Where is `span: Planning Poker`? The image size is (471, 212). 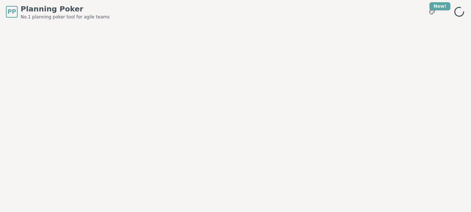 span: Planning Poker is located at coordinates (65, 9).